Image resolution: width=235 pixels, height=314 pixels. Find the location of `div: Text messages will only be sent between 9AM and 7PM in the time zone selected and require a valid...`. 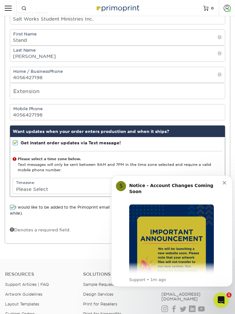

div: Text messages will only be sent between 9AM and 7PM in the time zone selected and require a valid... is located at coordinates (118, 164).